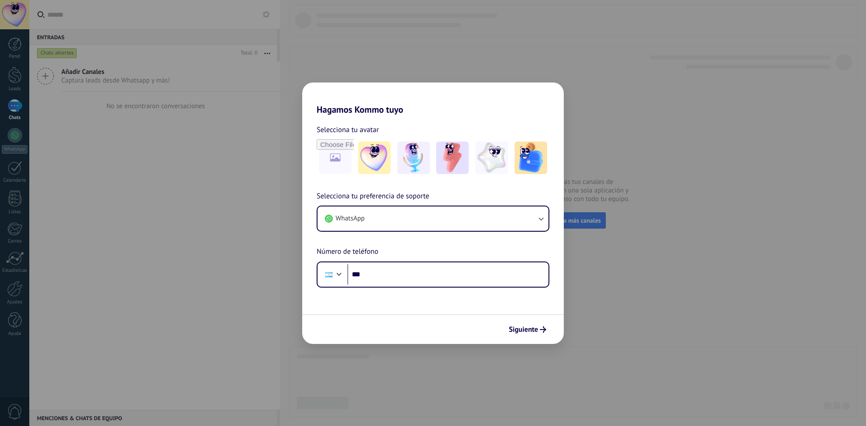 Image resolution: width=866 pixels, height=426 pixels. What do you see at coordinates (453, 158) in the screenshot?
I see `img: -3.jpeg` at bounding box center [453, 158].